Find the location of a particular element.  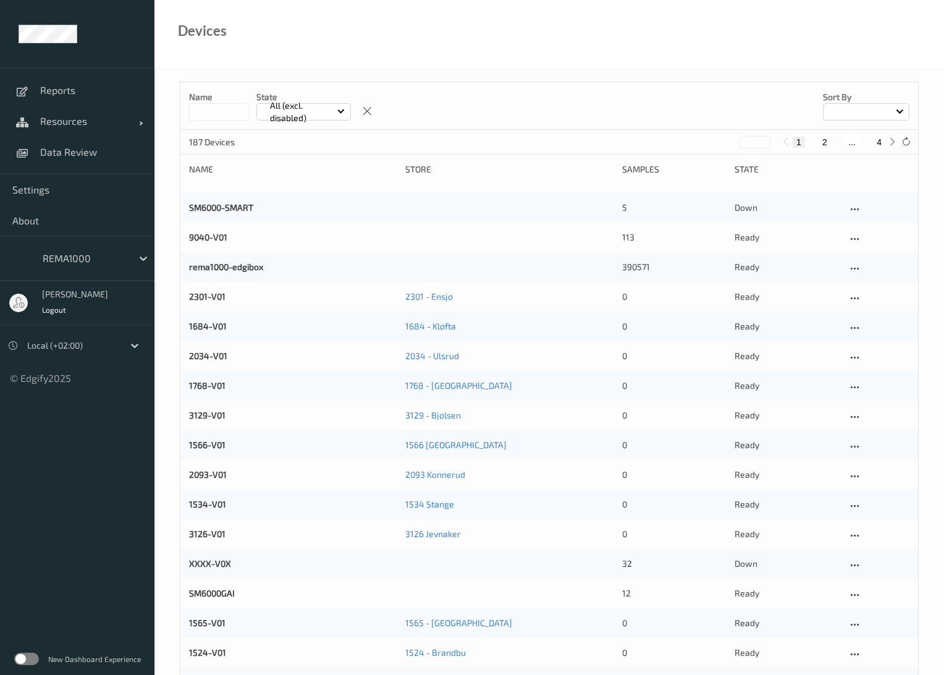

a: 1534-V01 is located at coordinates (208, 504).